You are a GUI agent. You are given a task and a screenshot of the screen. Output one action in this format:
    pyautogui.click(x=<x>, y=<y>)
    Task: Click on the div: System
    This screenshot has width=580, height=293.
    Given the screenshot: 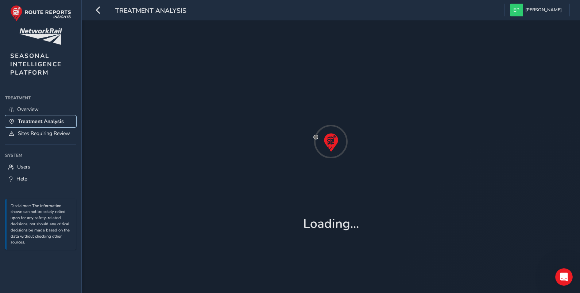 What is the action you would take?
    pyautogui.click(x=40, y=156)
    